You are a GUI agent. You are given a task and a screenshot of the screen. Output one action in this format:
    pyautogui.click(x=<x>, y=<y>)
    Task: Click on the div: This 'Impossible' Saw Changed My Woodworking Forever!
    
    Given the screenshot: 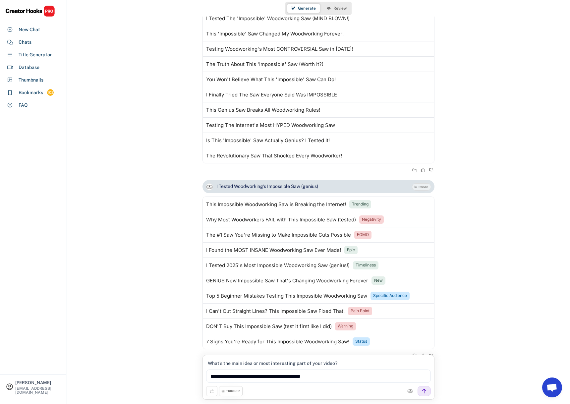 What is the action you would take?
    pyautogui.click(x=275, y=34)
    